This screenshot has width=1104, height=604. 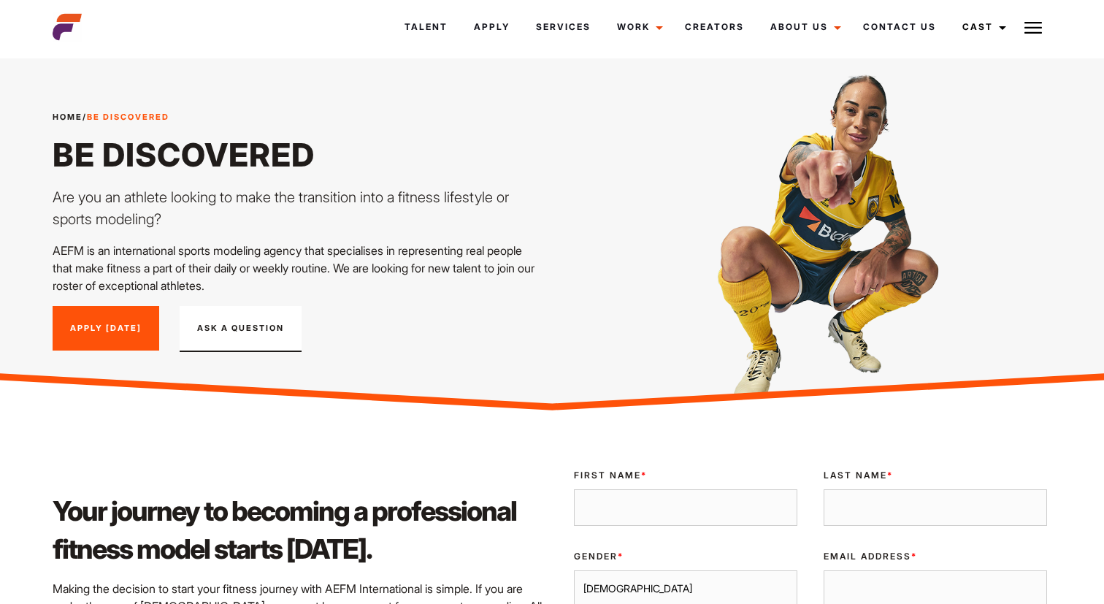 What do you see at coordinates (936, 475) in the screenshot?
I see `label: Last Name` at bounding box center [936, 475].